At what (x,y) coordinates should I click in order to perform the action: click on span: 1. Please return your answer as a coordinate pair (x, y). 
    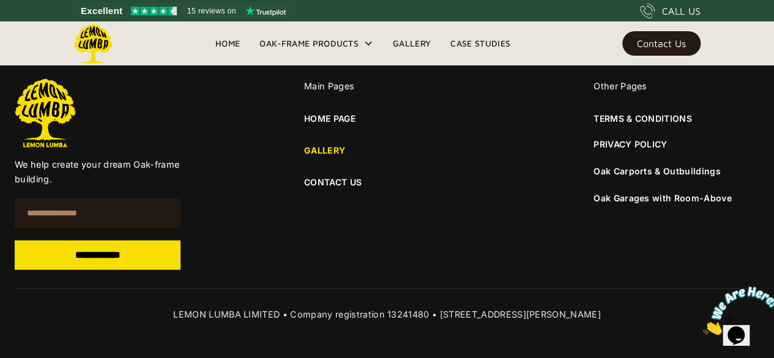
    Looking at the image, I should click on (7, 10).